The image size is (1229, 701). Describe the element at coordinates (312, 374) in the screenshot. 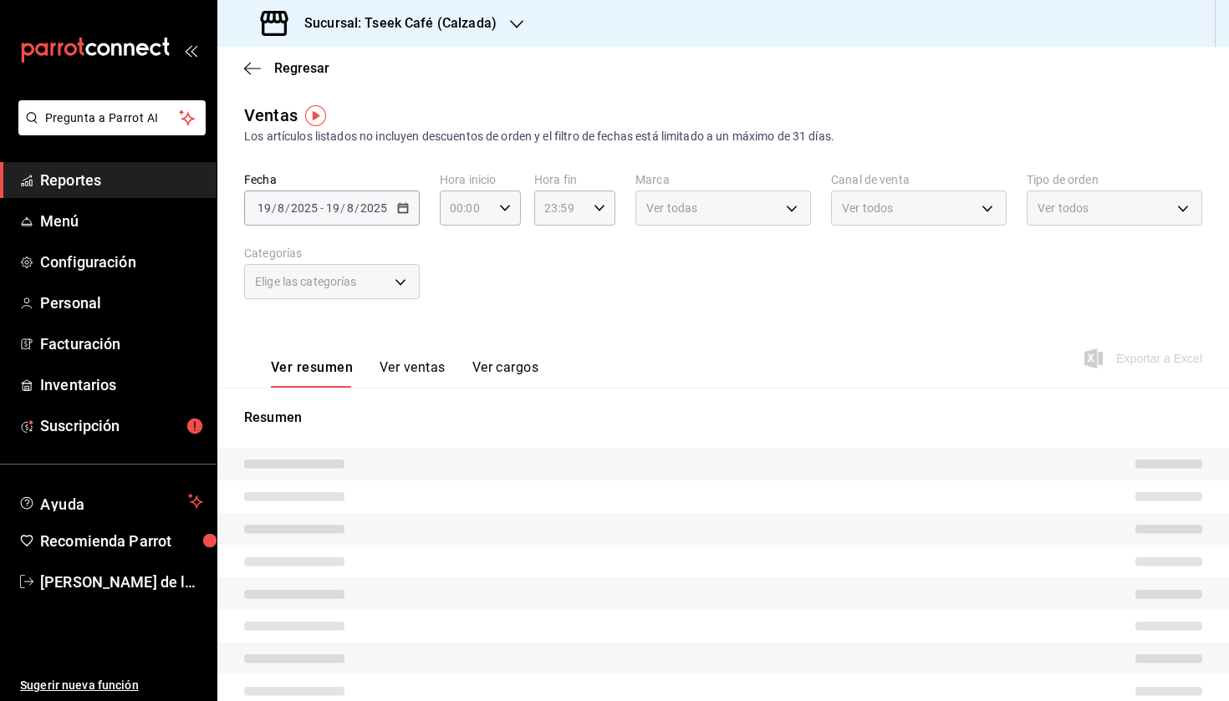

I see `button: Ver resumen` at that location.